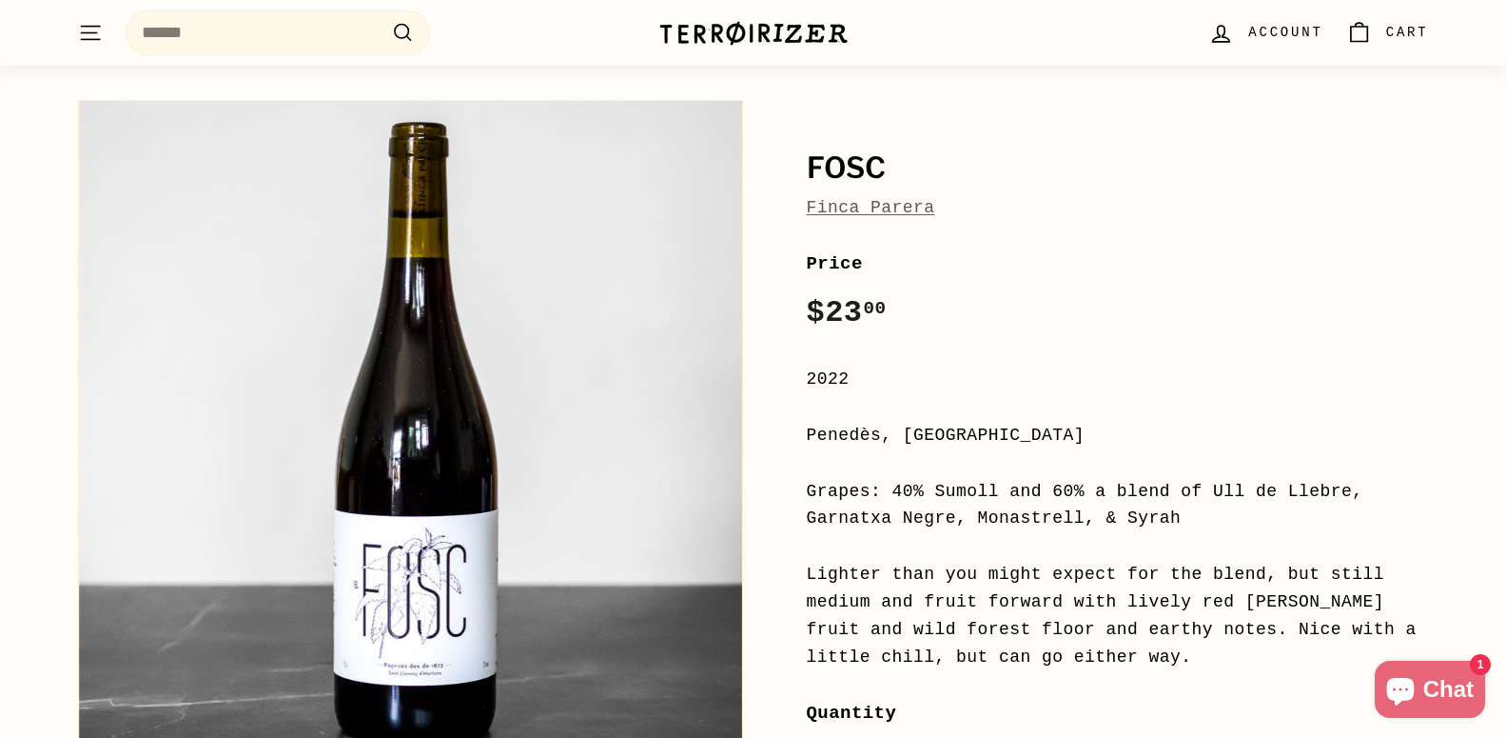 Image resolution: width=1506 pixels, height=738 pixels. I want to click on div: Lighter than you might expect for the blend, but still medium and fruit forward with lively red [..., so click(1118, 615).